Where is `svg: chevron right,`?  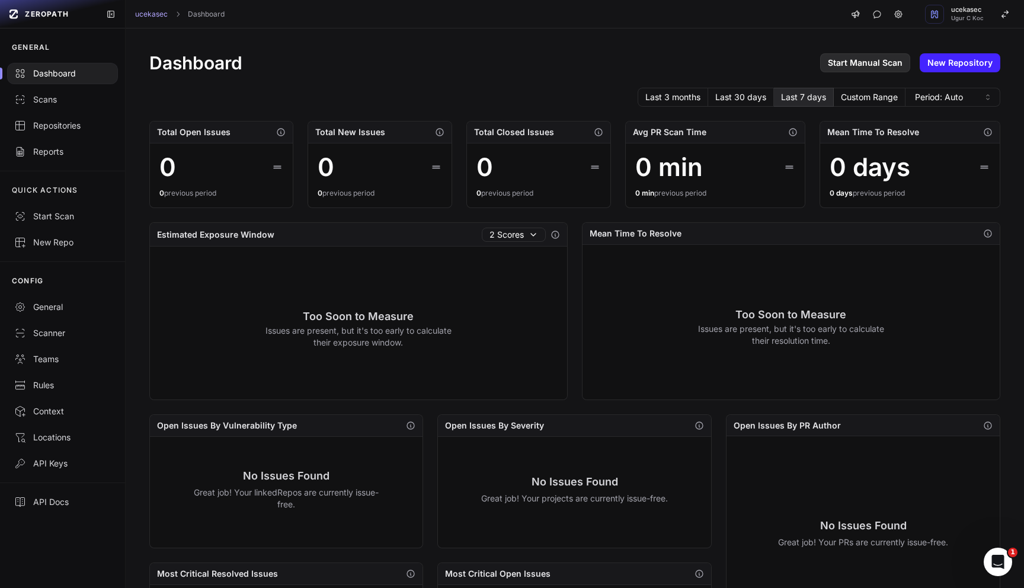 svg: chevron right, is located at coordinates (178, 14).